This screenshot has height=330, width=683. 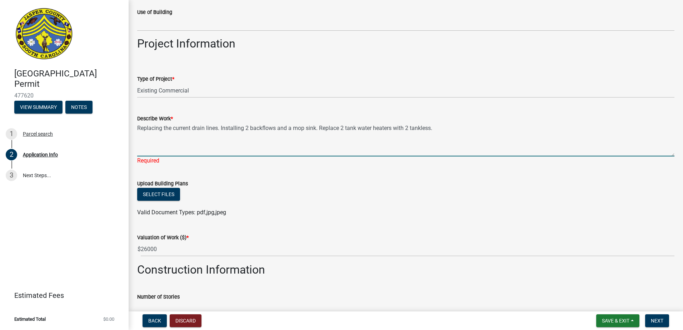 What do you see at coordinates (155, 119) in the screenshot?
I see `label: Describe Work` at bounding box center [155, 119].